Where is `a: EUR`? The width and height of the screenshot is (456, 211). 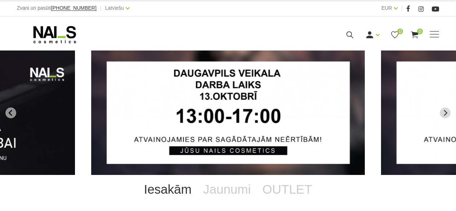 a: EUR is located at coordinates (387, 8).